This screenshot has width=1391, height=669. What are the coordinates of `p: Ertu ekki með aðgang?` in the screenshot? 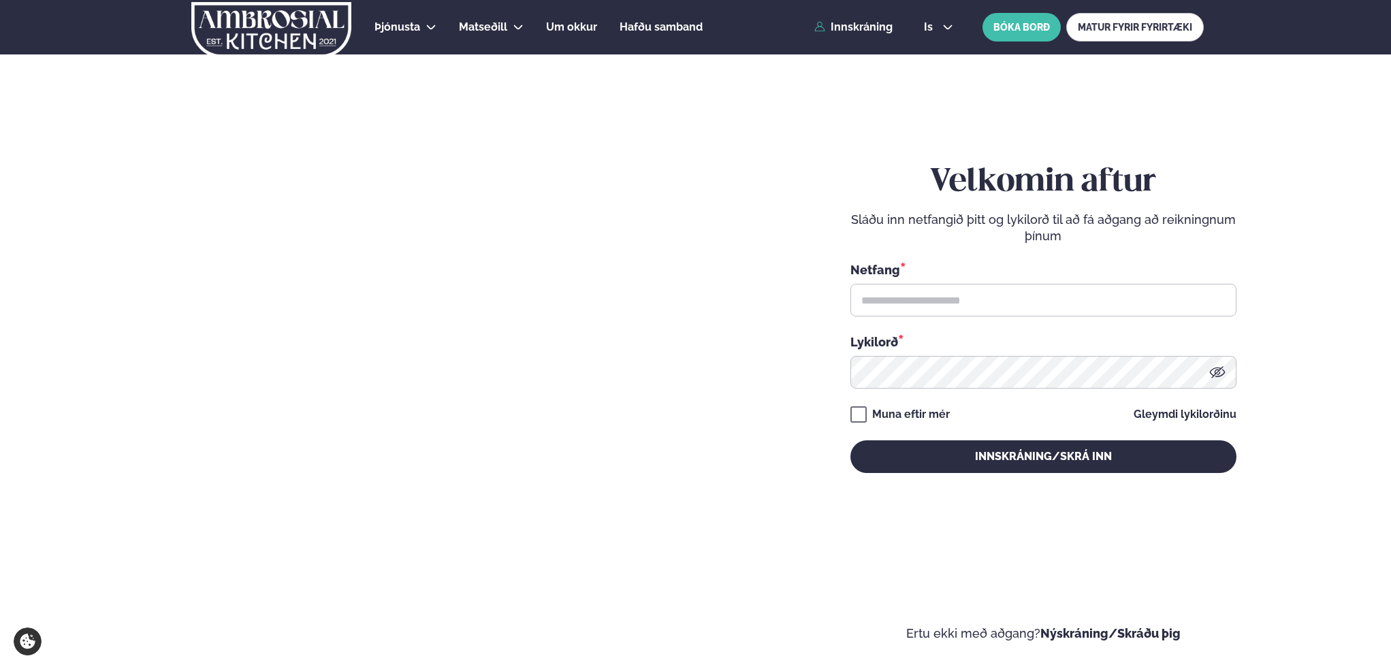 It's located at (1044, 634).